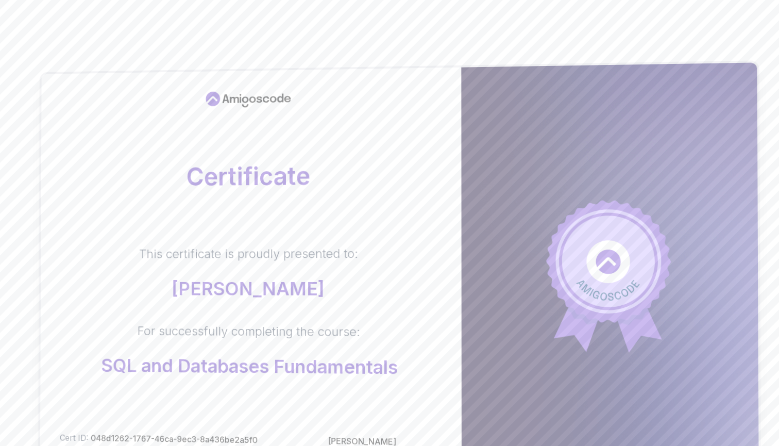 This screenshot has height=446, width=779. I want to click on p: For successfully completing the course:, so click(249, 331).